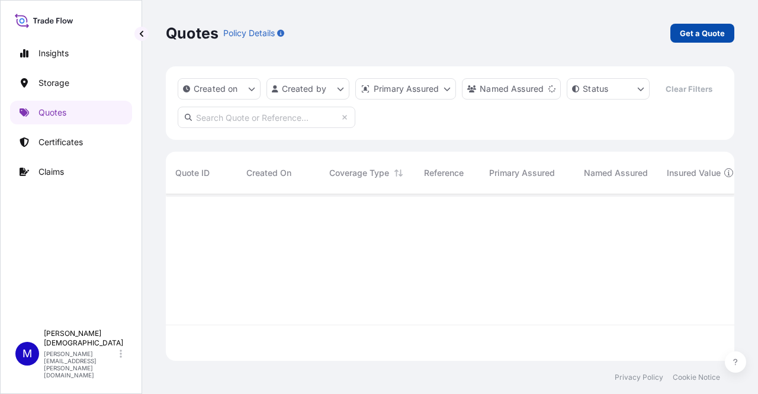 The image size is (758, 394). I want to click on a: Privacy Policy, so click(639, 377).